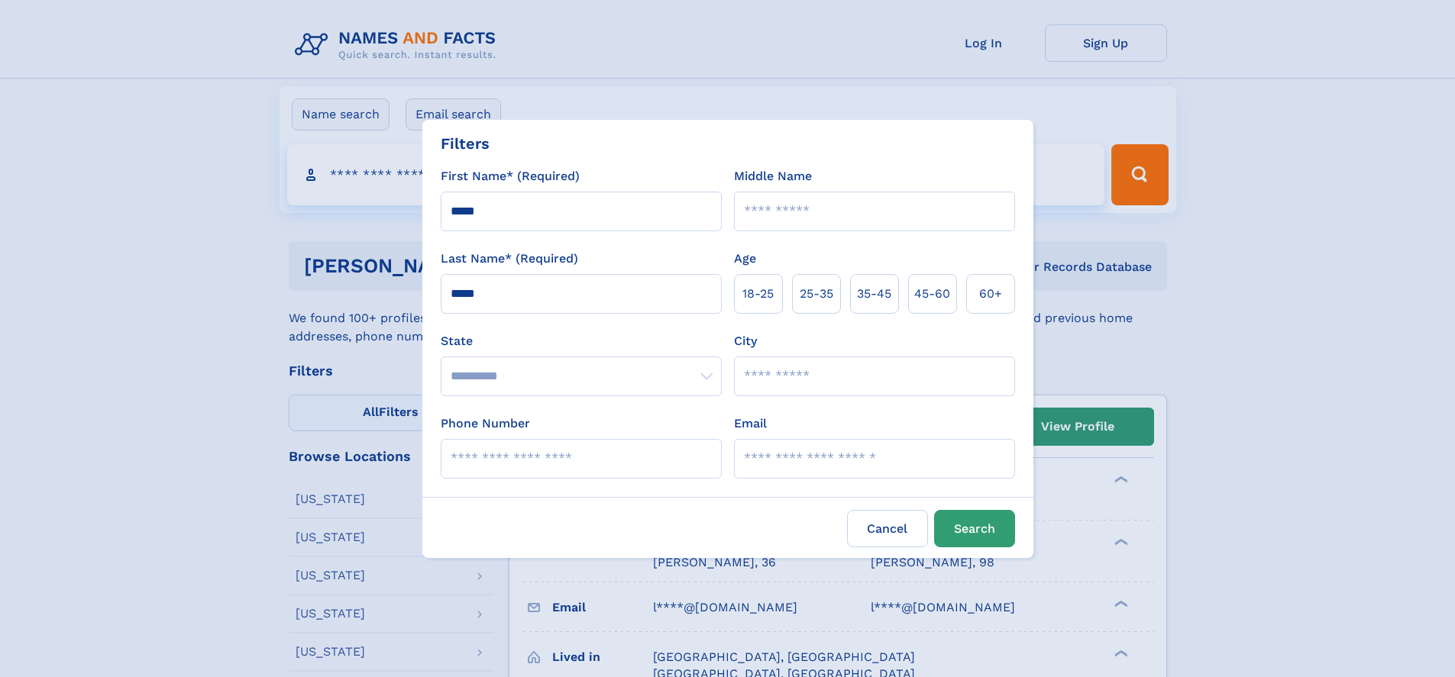  I want to click on span: 35‑45, so click(874, 294).